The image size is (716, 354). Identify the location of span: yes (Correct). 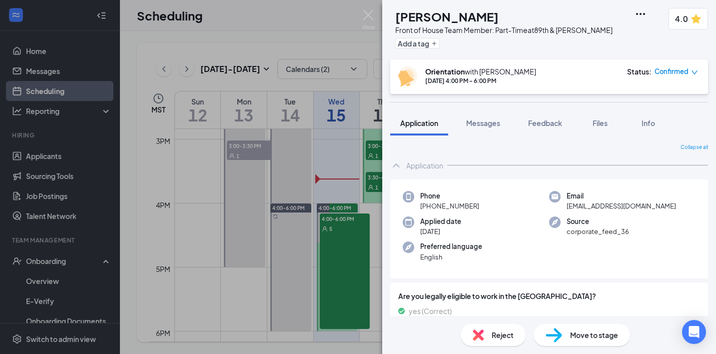
(430, 311).